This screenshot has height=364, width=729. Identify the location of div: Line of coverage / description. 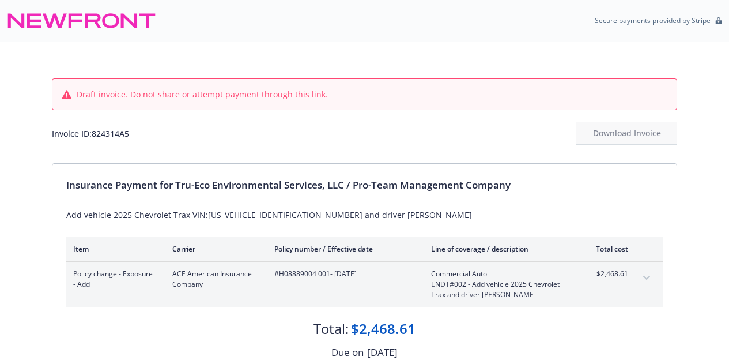
(498, 248).